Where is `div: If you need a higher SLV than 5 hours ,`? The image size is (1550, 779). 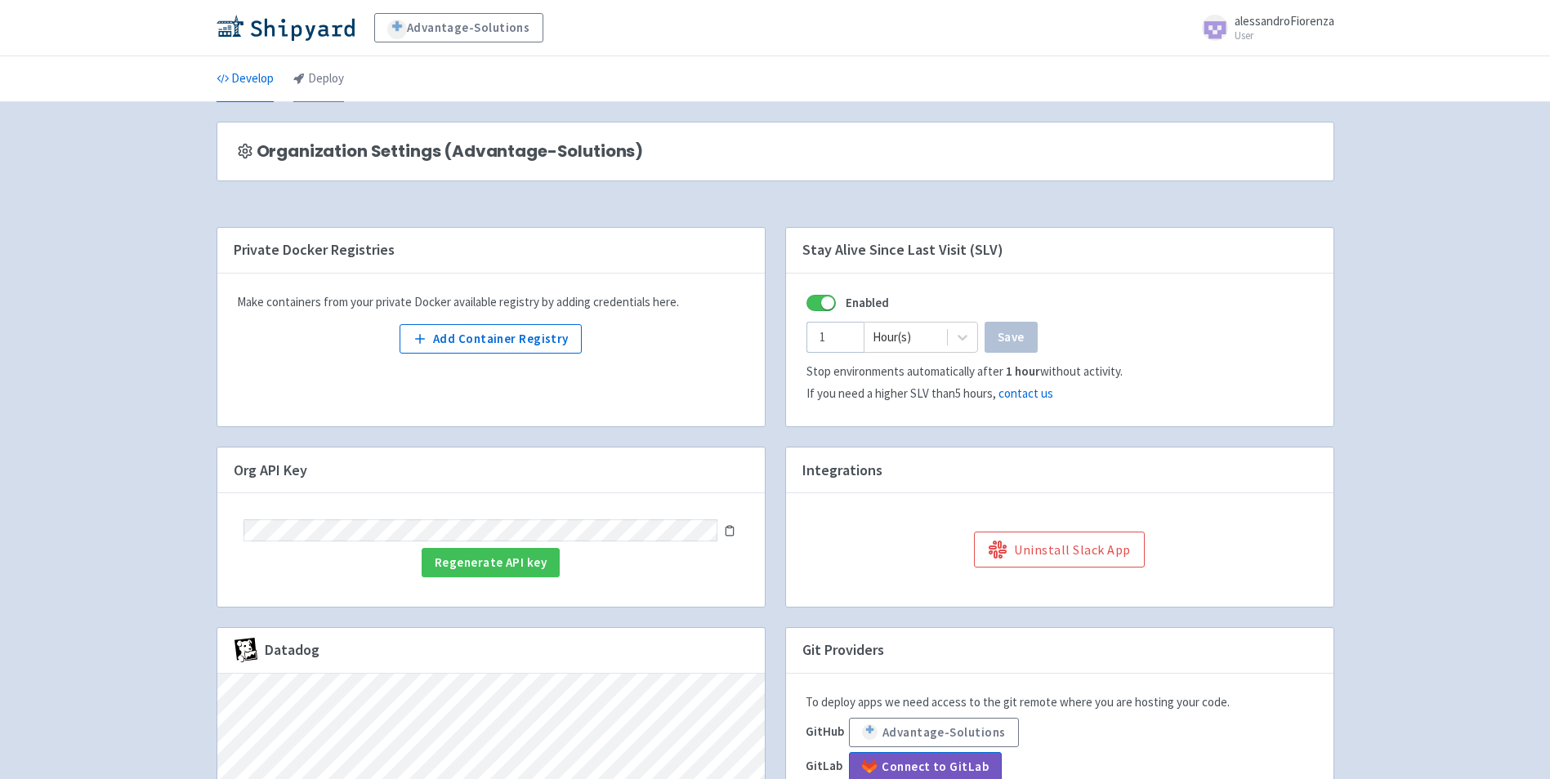 div: If you need a higher SLV than 5 hours , is located at coordinates (1060, 394).